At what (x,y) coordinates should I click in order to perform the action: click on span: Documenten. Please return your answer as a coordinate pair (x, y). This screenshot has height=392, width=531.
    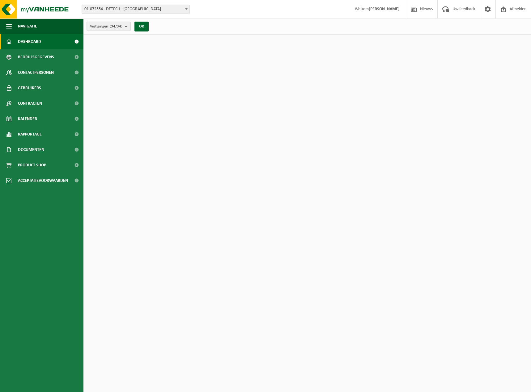
    Looking at the image, I should click on (31, 150).